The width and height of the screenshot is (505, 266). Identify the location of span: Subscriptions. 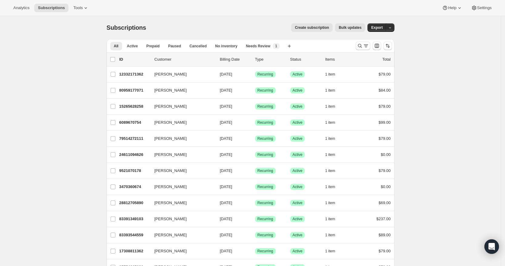
(51, 8).